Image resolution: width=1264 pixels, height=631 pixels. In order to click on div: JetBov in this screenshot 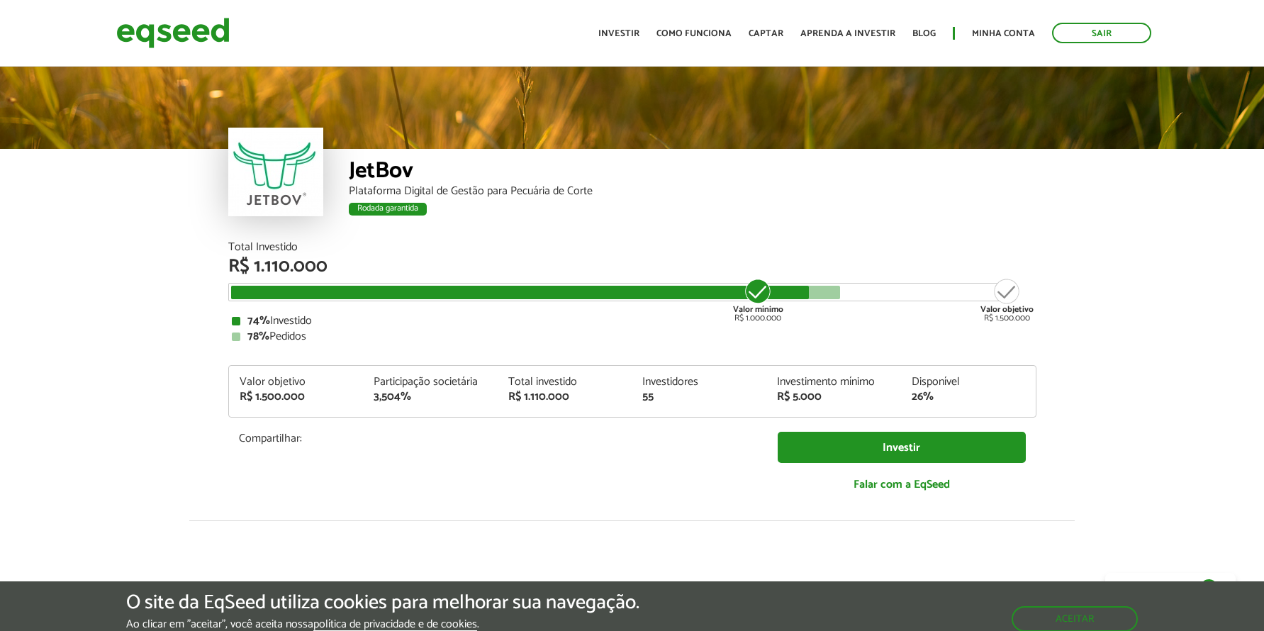, I will do `click(692, 172)`.